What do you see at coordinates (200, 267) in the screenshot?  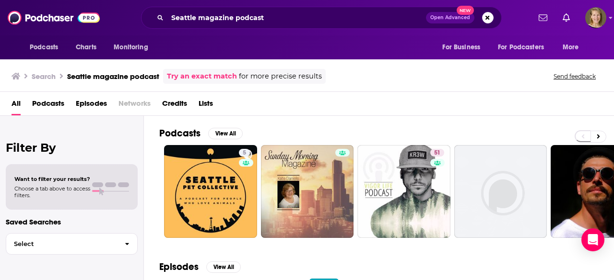 I see `a: EpisodesView All` at bounding box center [200, 267].